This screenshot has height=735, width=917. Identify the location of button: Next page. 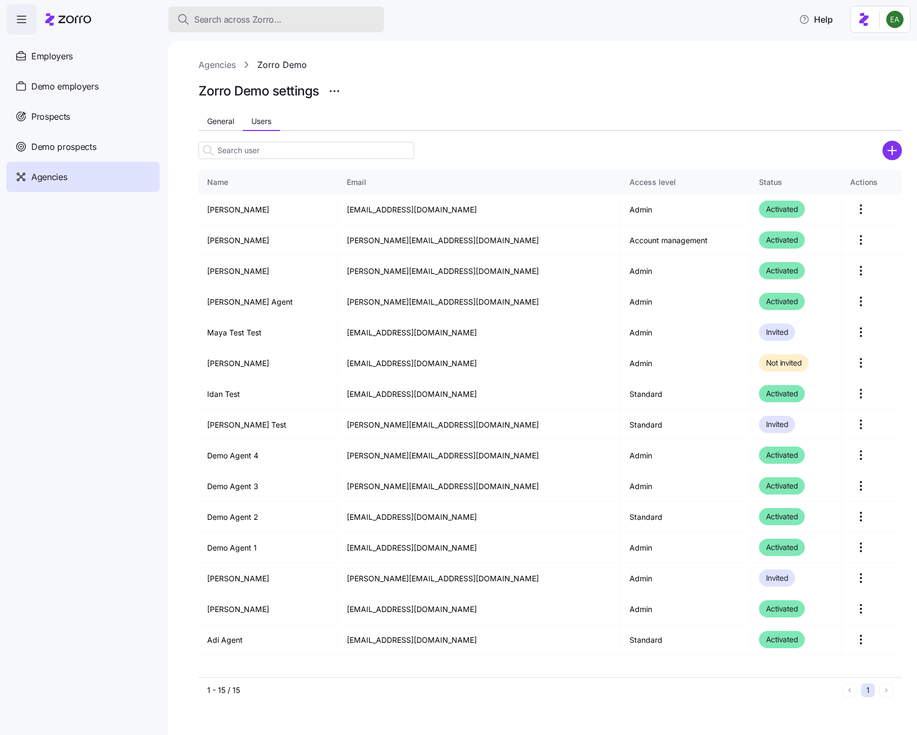
(886, 690).